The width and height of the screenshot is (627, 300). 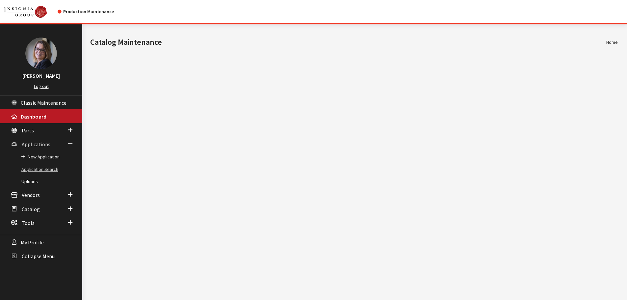 What do you see at coordinates (25, 12) in the screenshot?
I see `img: Catalog Maintenance` at bounding box center [25, 12].